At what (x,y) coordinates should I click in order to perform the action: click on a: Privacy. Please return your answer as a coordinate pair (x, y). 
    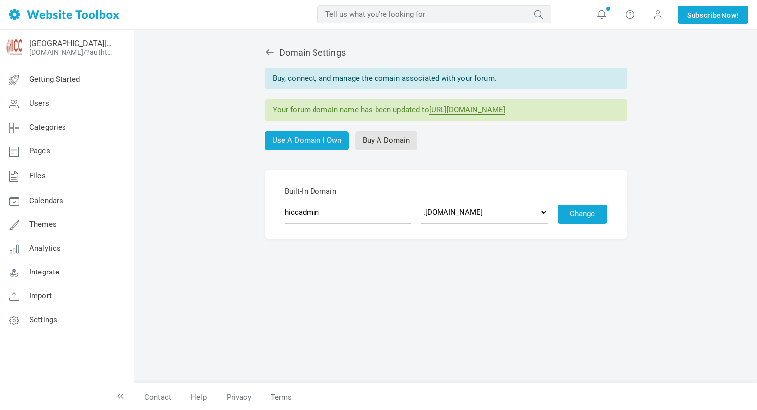
    Looking at the image, I should click on (239, 397).